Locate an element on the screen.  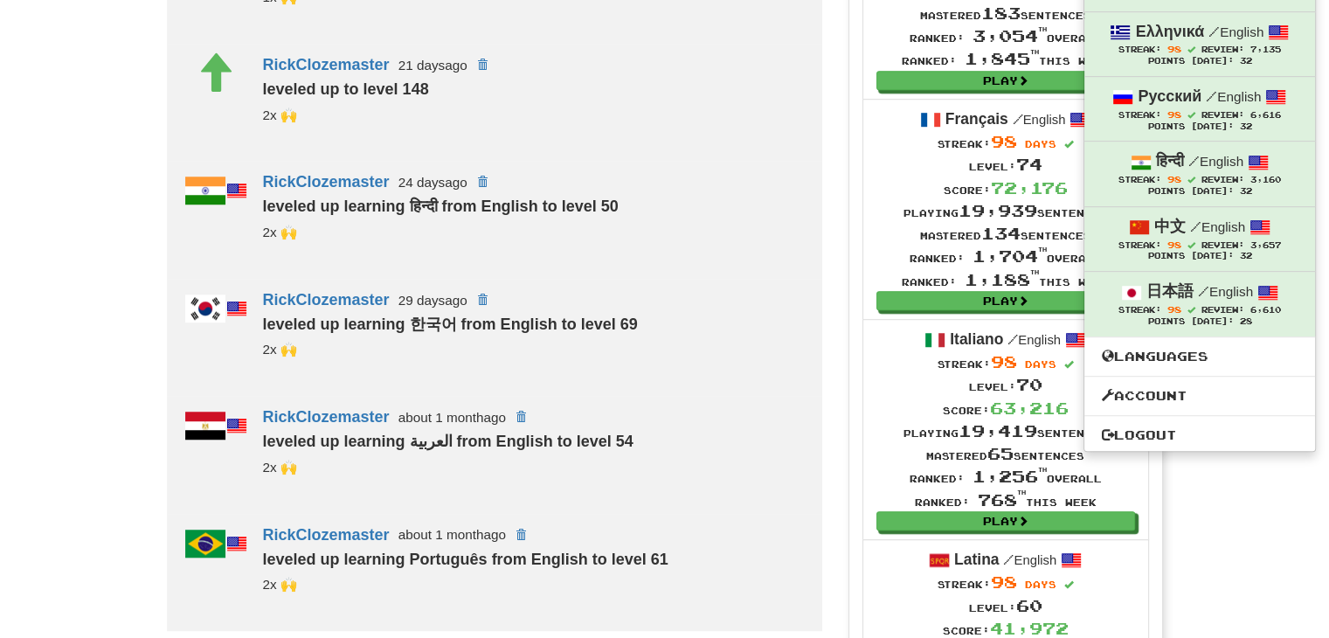
span: 6,616 is located at coordinates (1265, 114).